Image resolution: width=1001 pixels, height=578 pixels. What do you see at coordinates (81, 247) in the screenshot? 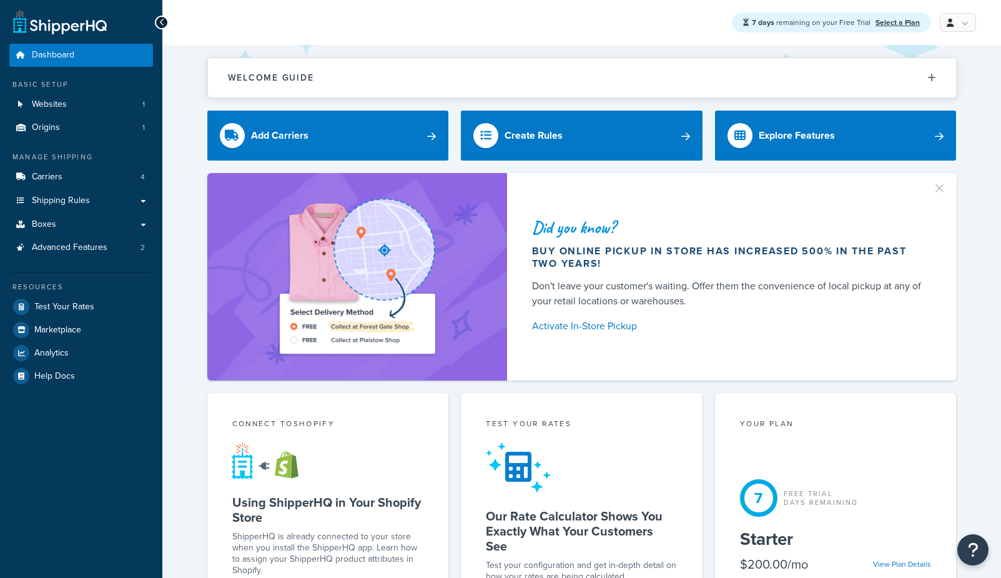
I see `li: Advanced Features` at bounding box center [81, 247].